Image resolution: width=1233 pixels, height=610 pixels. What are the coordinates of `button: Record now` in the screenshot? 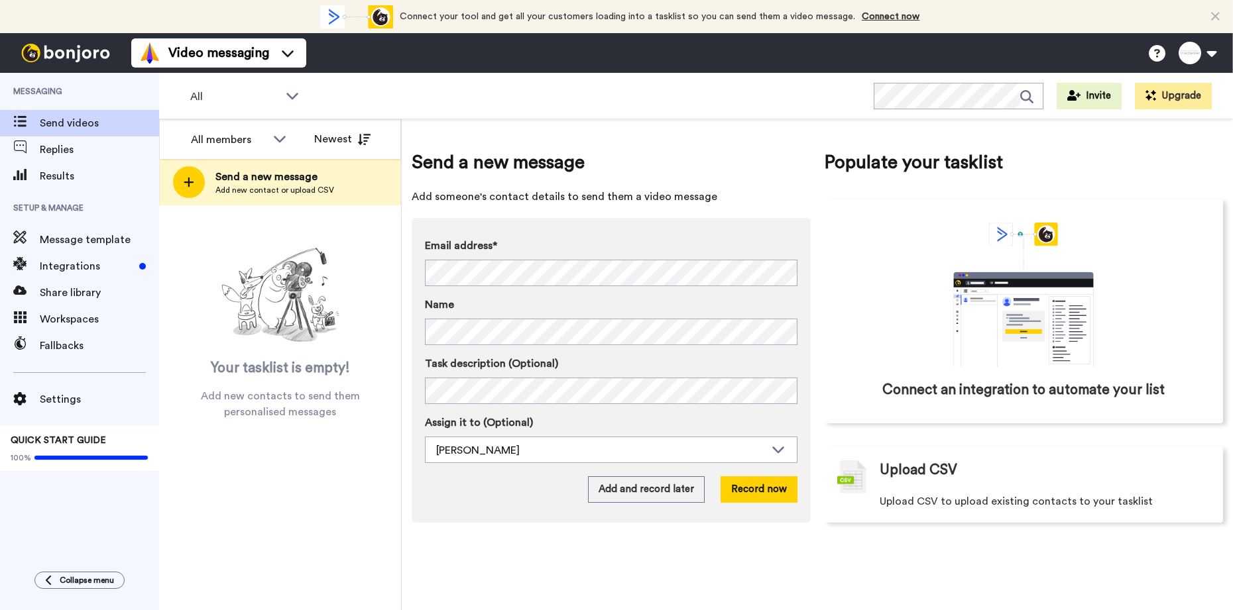 It's located at (759, 490).